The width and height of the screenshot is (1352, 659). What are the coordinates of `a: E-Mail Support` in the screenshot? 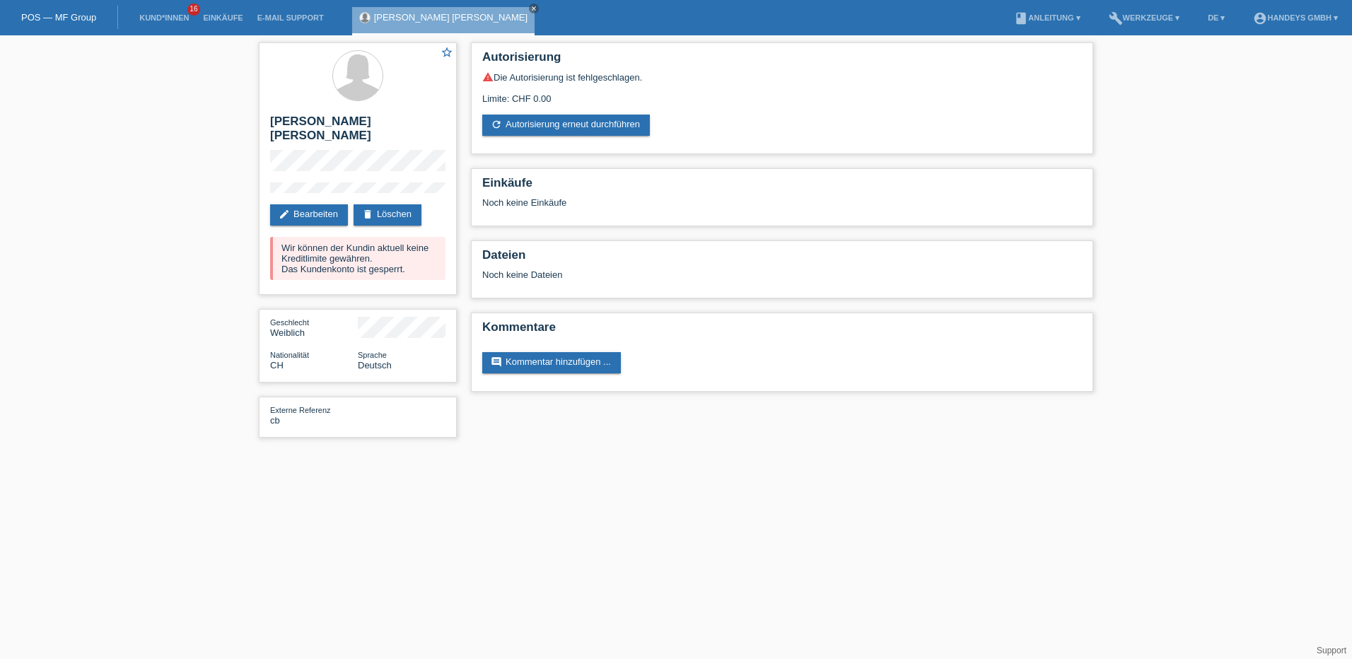 It's located at (291, 18).